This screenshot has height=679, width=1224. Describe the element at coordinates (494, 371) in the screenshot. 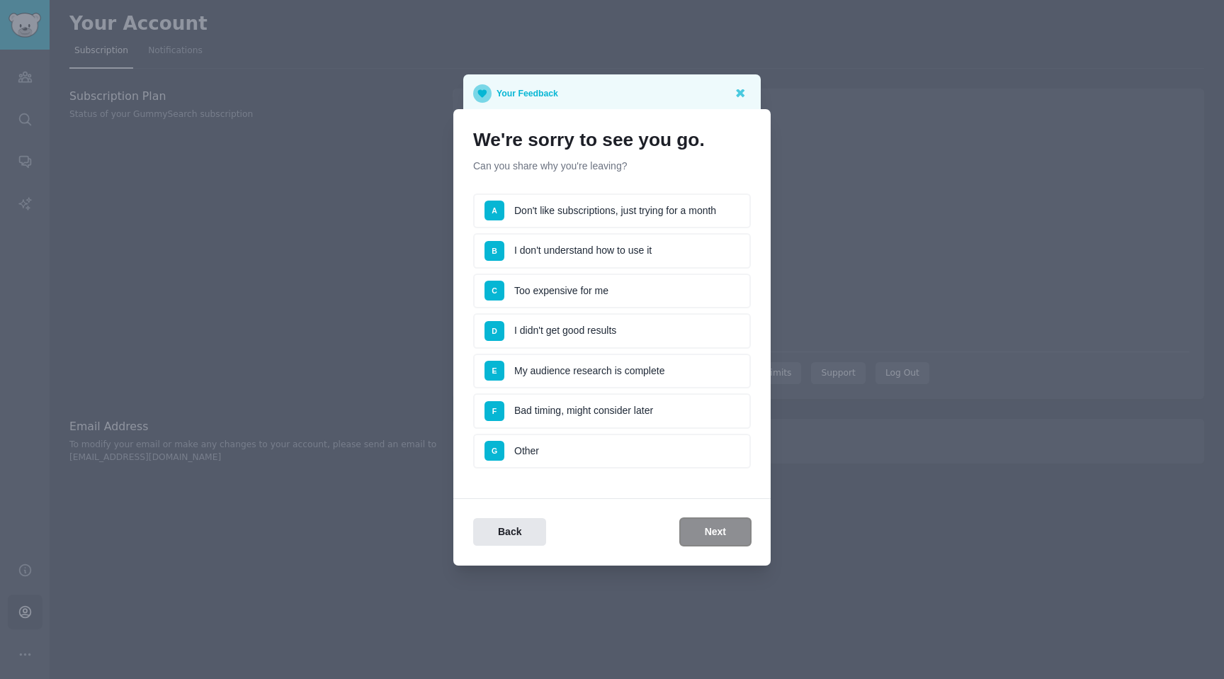

I see `span: E` at that location.